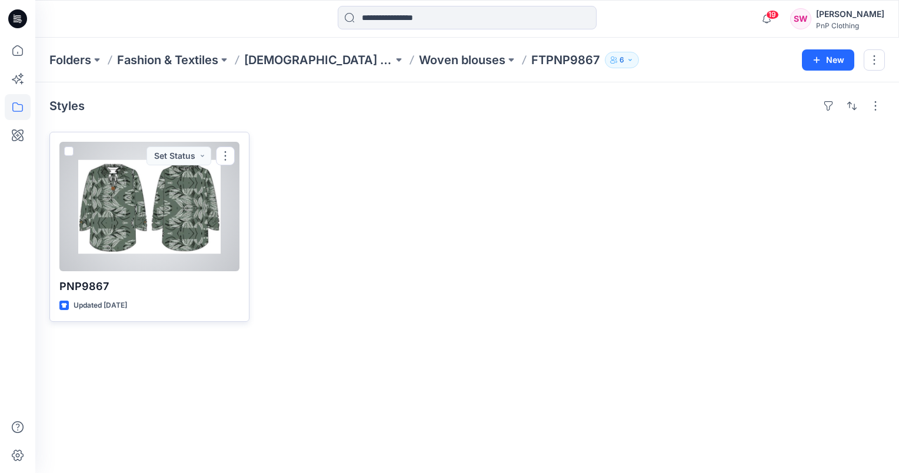  What do you see at coordinates (168, 60) in the screenshot?
I see `p: Fashion & Textiles` at bounding box center [168, 60].